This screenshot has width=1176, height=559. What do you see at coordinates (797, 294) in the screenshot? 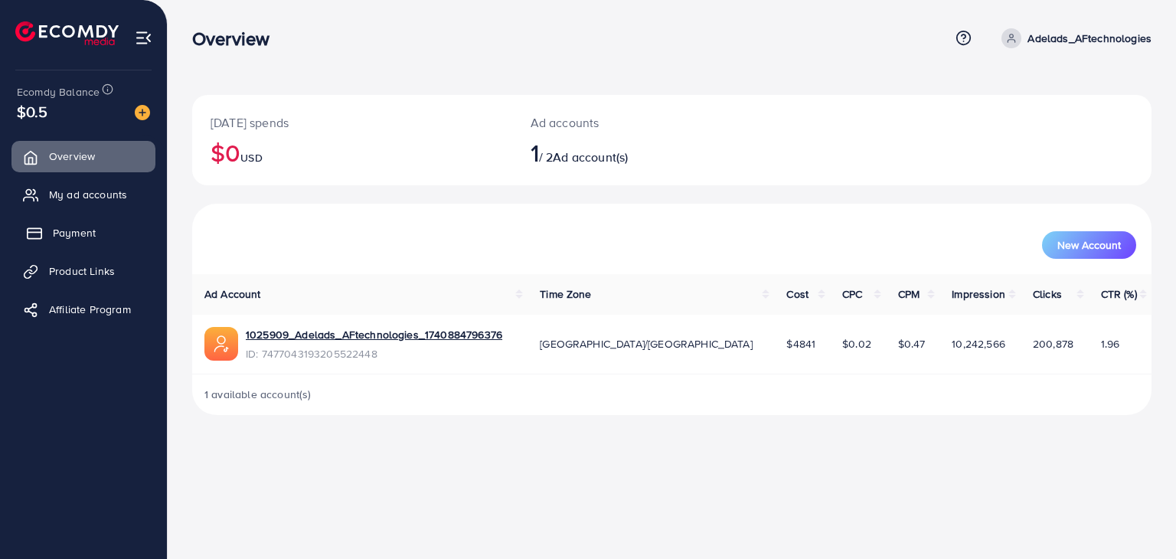
I see `span: Cost` at bounding box center [797, 294].